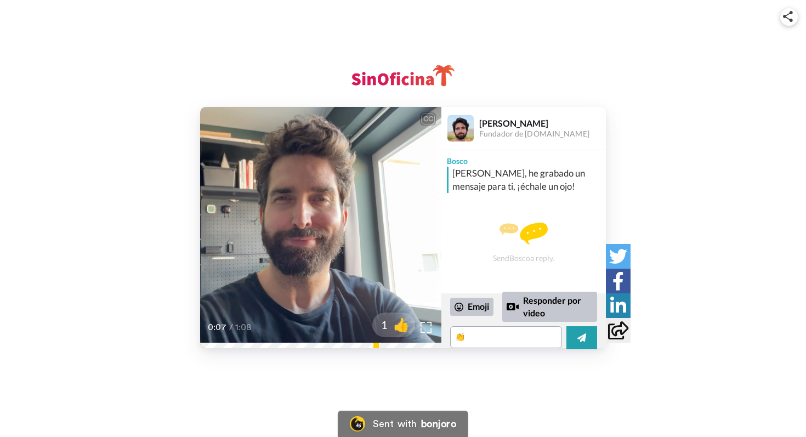 This screenshot has width=806, height=437. What do you see at coordinates (549, 306) in the screenshot?
I see `div: Responder por video` at bounding box center [549, 306].